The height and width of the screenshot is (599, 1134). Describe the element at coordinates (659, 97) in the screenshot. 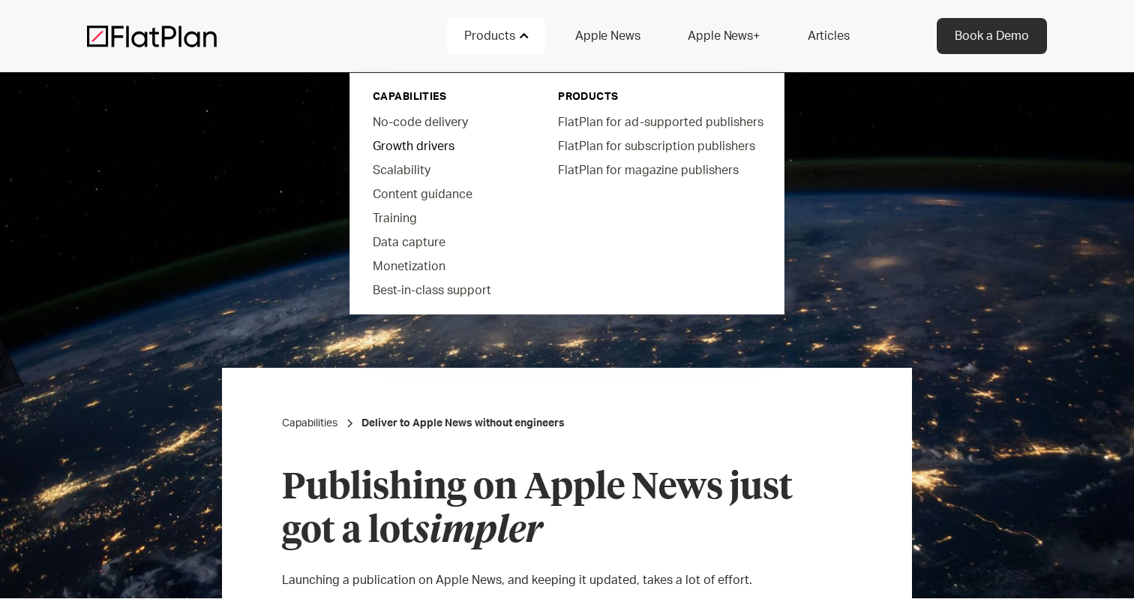

I see `div: PRODUCTS` at that location.